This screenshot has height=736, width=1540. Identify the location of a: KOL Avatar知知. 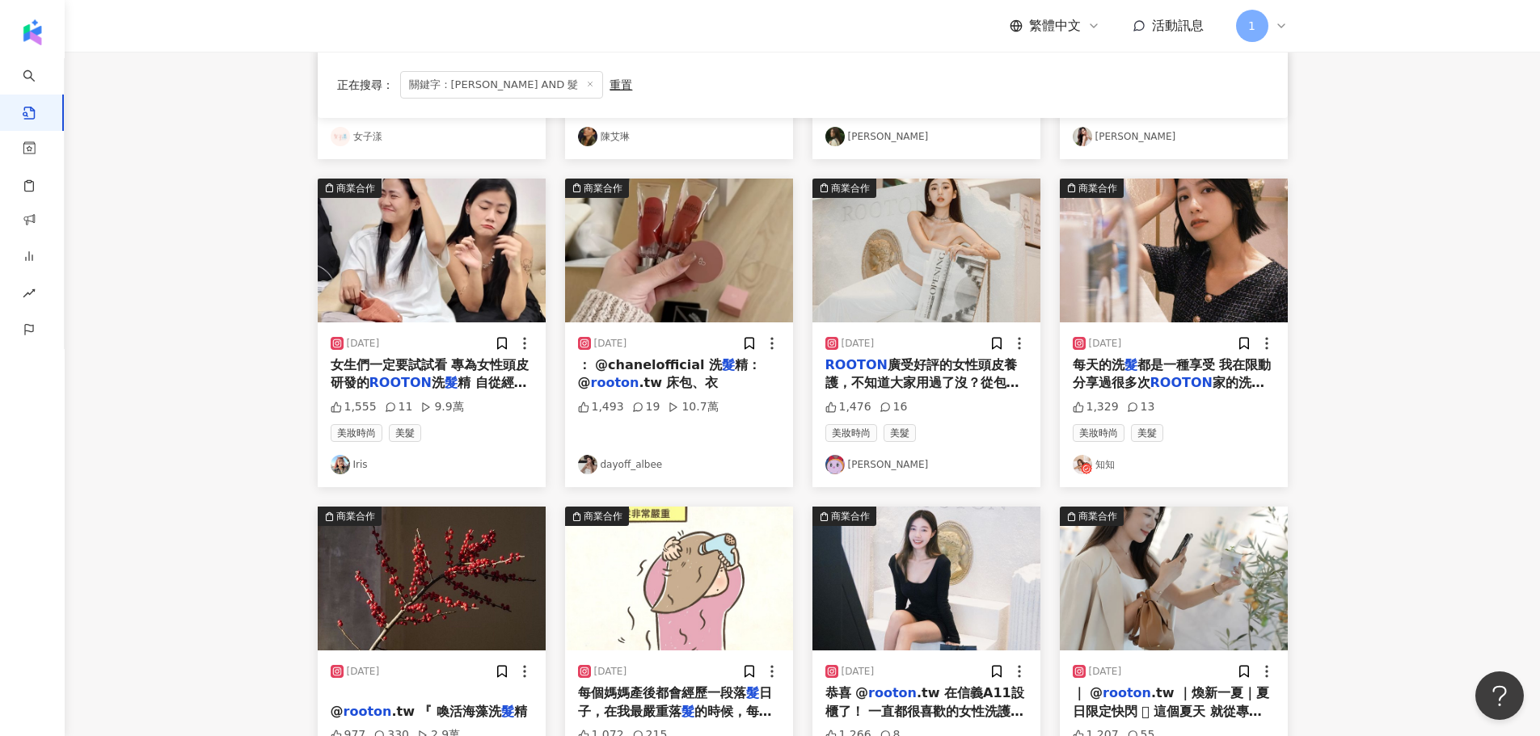
(1174, 465).